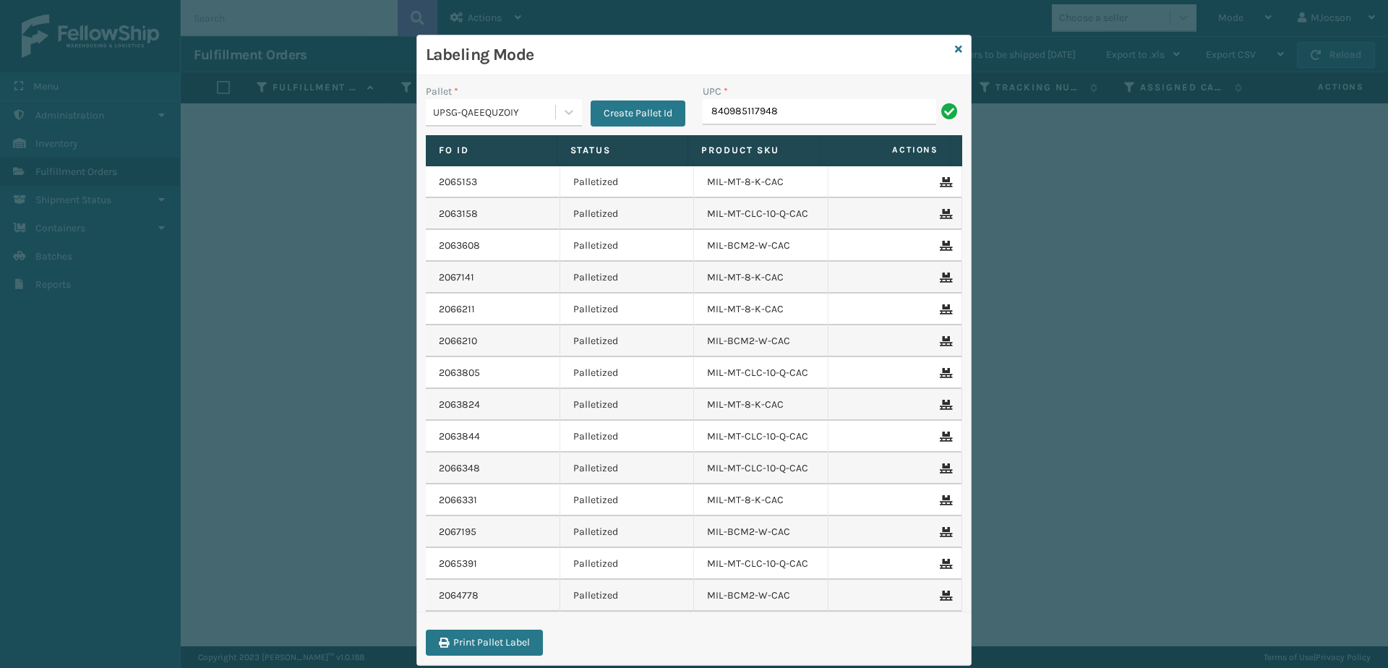 The width and height of the screenshot is (1388, 668). Describe the element at coordinates (457, 309) in the screenshot. I see `a: 2066211` at that location.